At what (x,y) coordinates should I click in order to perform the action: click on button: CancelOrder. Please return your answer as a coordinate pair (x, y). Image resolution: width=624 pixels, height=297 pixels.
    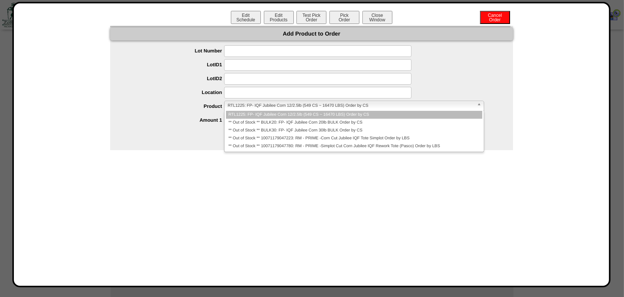
    Looking at the image, I should click on (495, 17).